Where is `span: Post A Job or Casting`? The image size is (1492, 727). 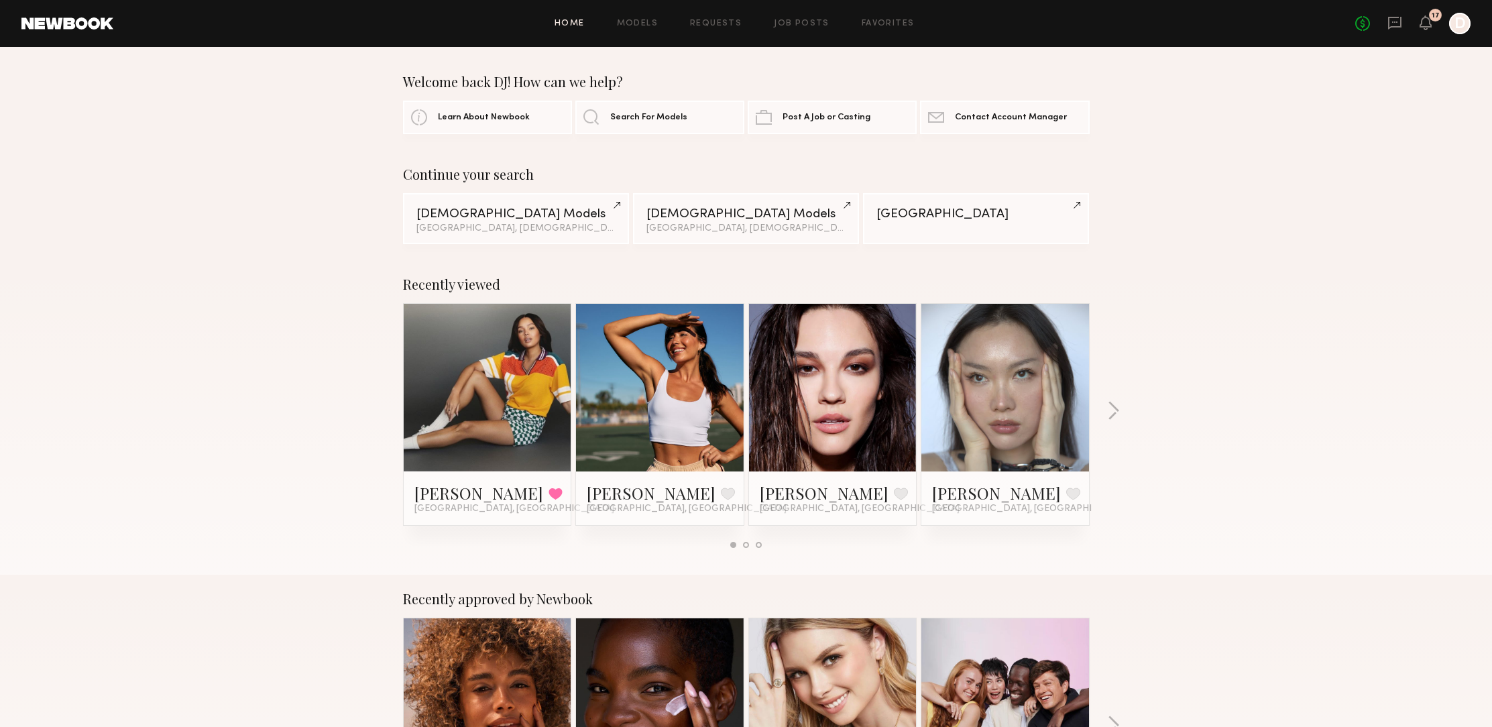 span: Post A Job or Casting is located at coordinates (826, 117).